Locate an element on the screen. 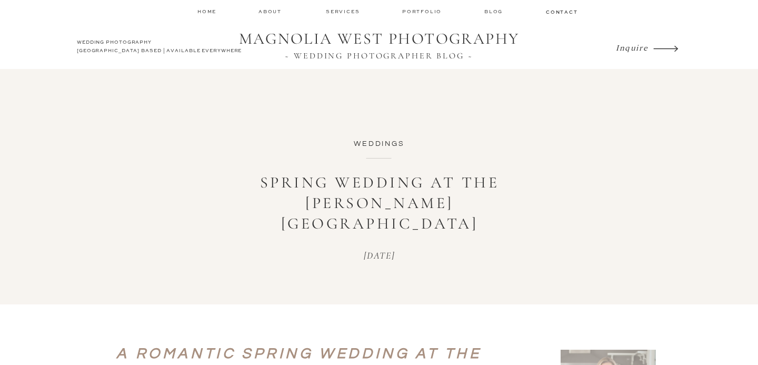  nav: contact is located at coordinates (561, 12).